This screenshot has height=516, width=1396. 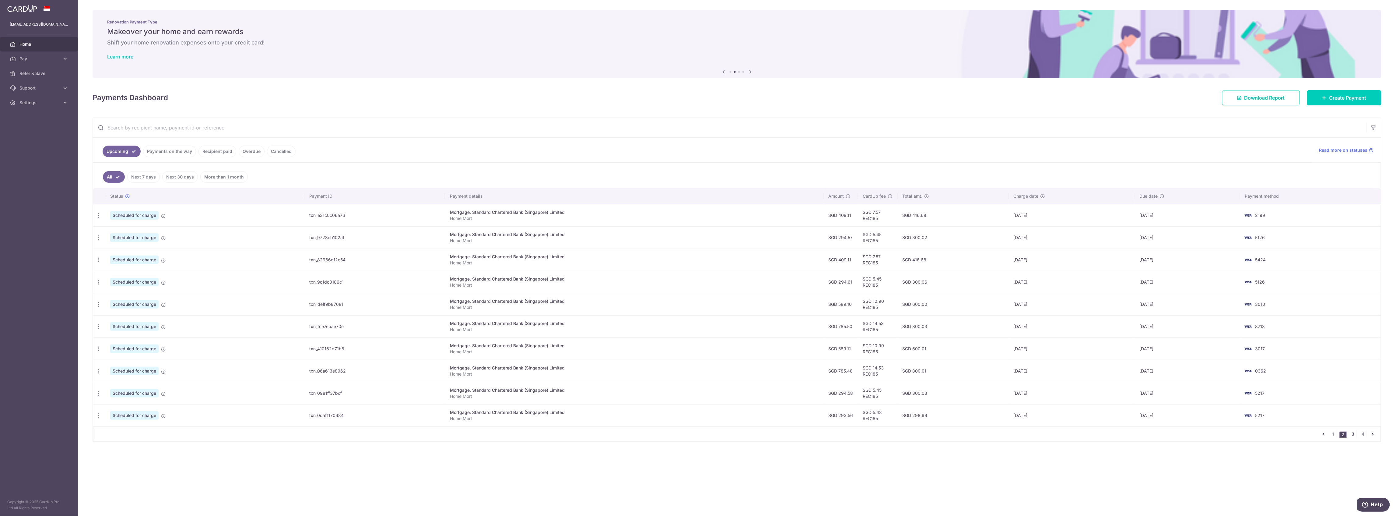 What do you see at coordinates (375, 304) in the screenshot?
I see `td: txn_deff9b87681` at bounding box center [375, 304].